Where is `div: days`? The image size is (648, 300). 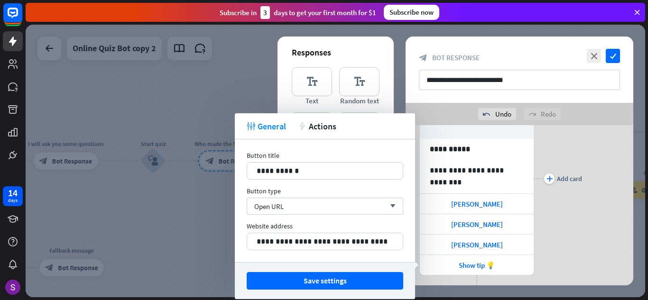 div: days is located at coordinates (13, 201).